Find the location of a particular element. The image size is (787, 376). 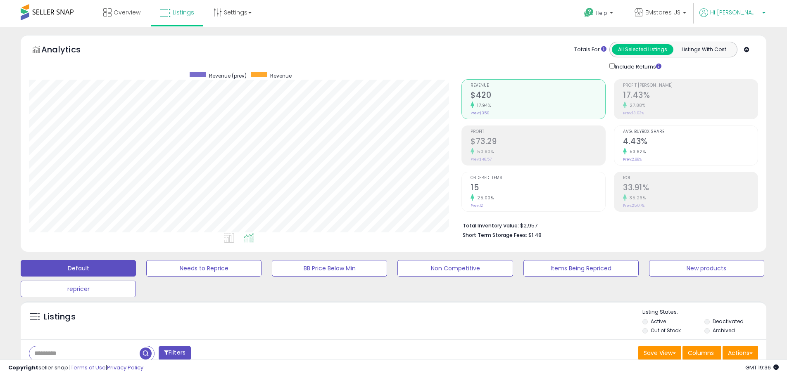

span: Avg. Buybox Share is located at coordinates (690, 132).